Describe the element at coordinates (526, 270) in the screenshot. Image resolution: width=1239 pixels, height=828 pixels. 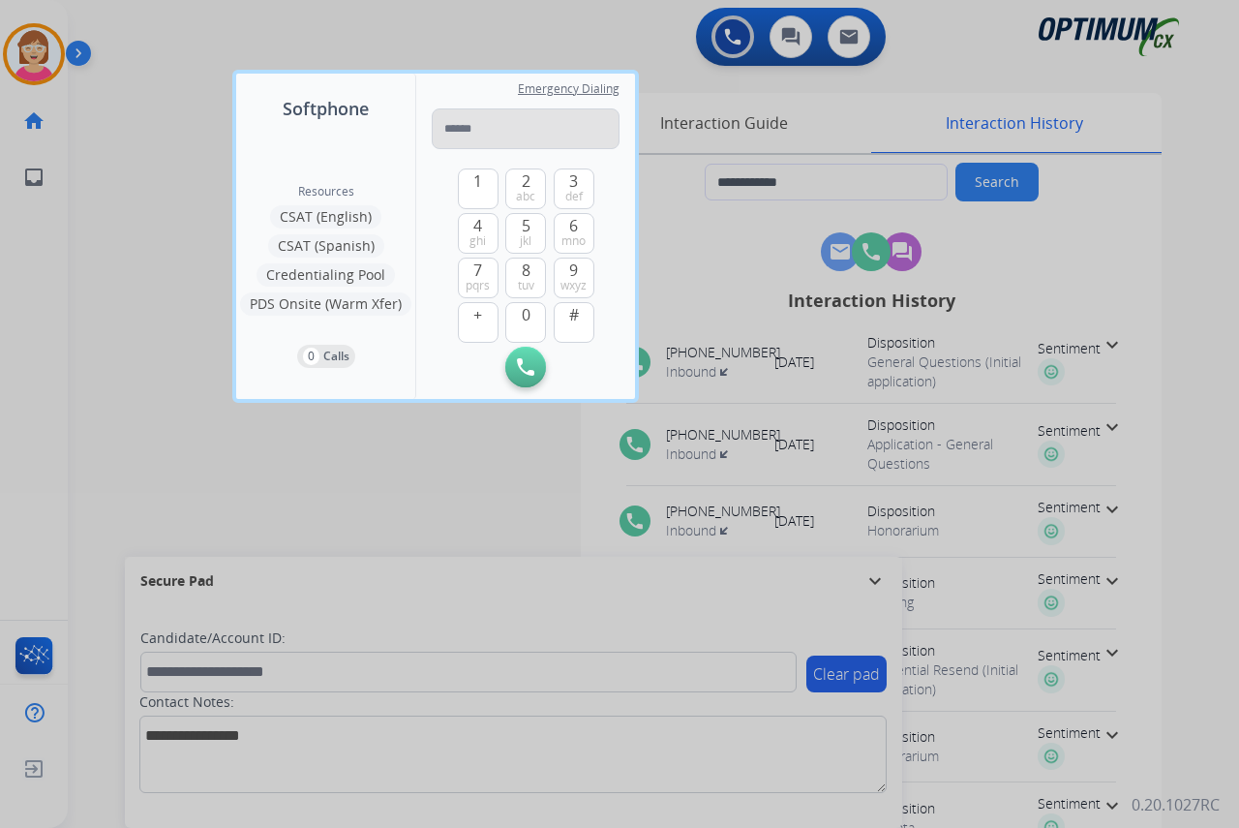
I see `span: 8` at that location.